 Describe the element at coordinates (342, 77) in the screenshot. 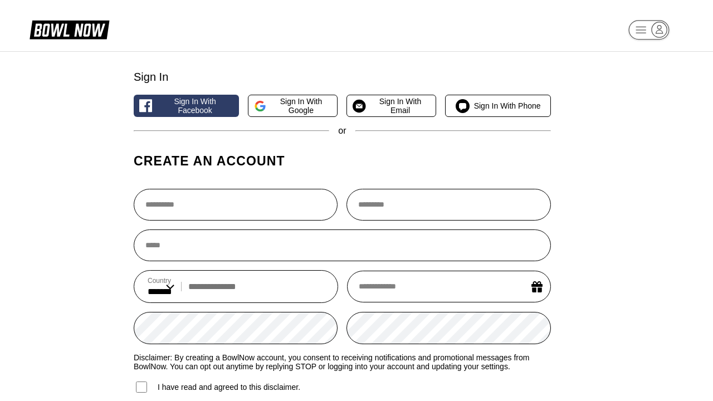

I see `div: Sign In` at that location.